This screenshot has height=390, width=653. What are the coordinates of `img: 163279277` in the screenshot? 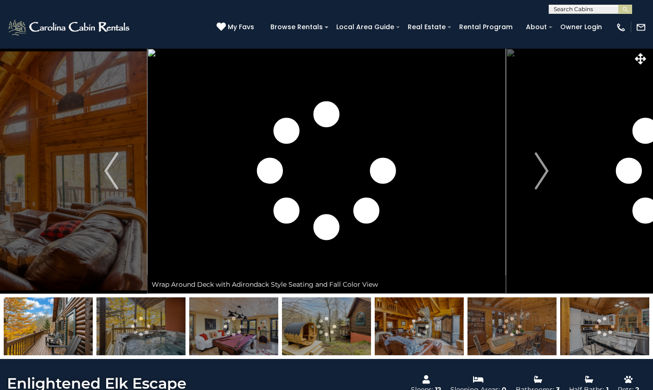 It's located at (604, 326).